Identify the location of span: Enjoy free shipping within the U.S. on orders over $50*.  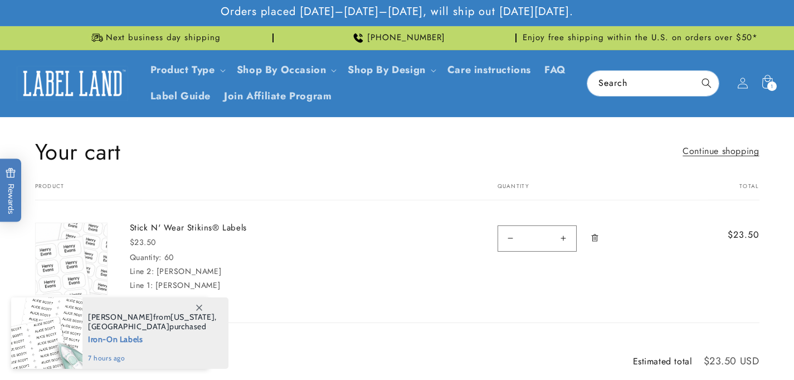
(641, 38).